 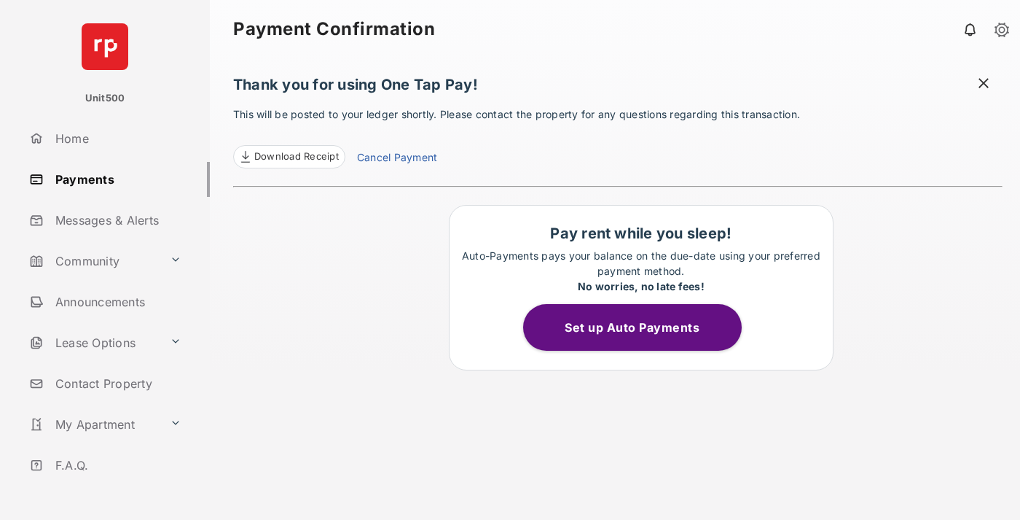 What do you see at coordinates (117, 179) in the screenshot?
I see `a: Payments` at bounding box center [117, 179].